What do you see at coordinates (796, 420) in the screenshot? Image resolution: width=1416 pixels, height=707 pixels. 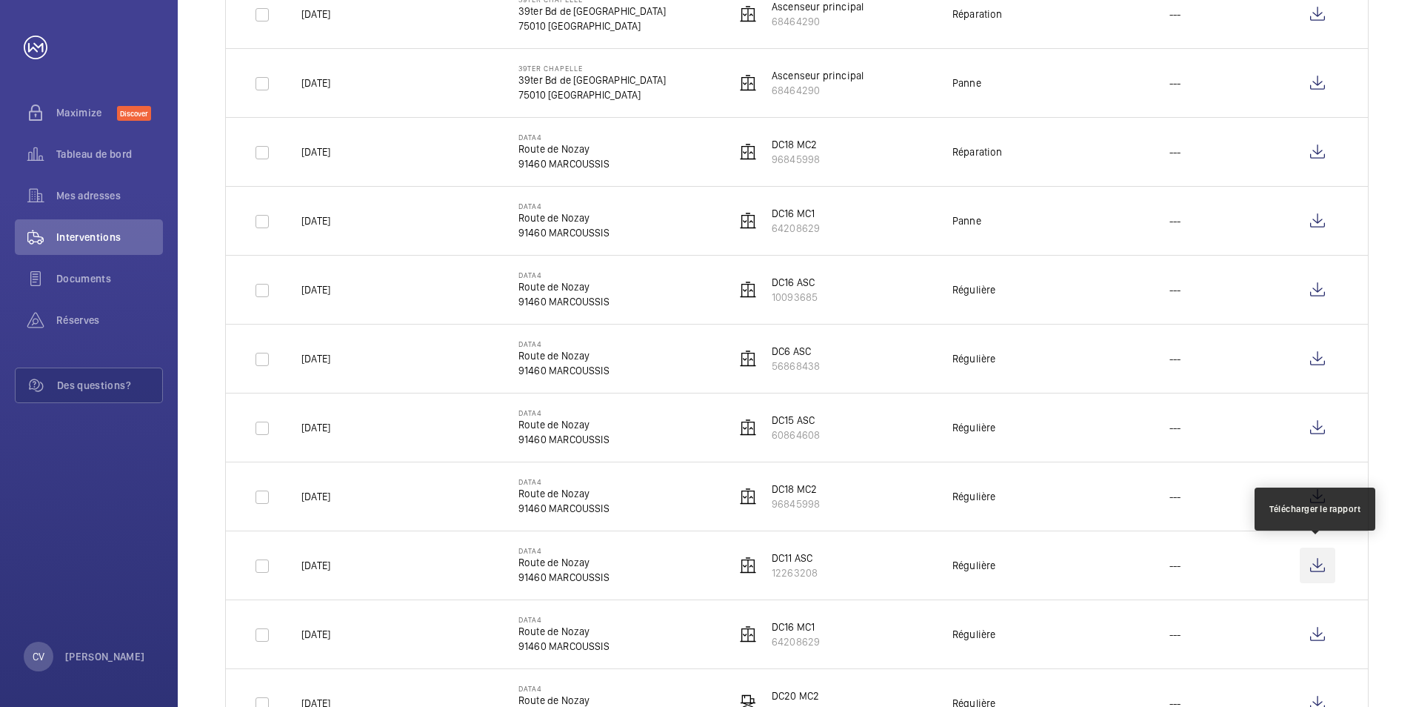 I see `p: DC15 ASC` at bounding box center [796, 420].